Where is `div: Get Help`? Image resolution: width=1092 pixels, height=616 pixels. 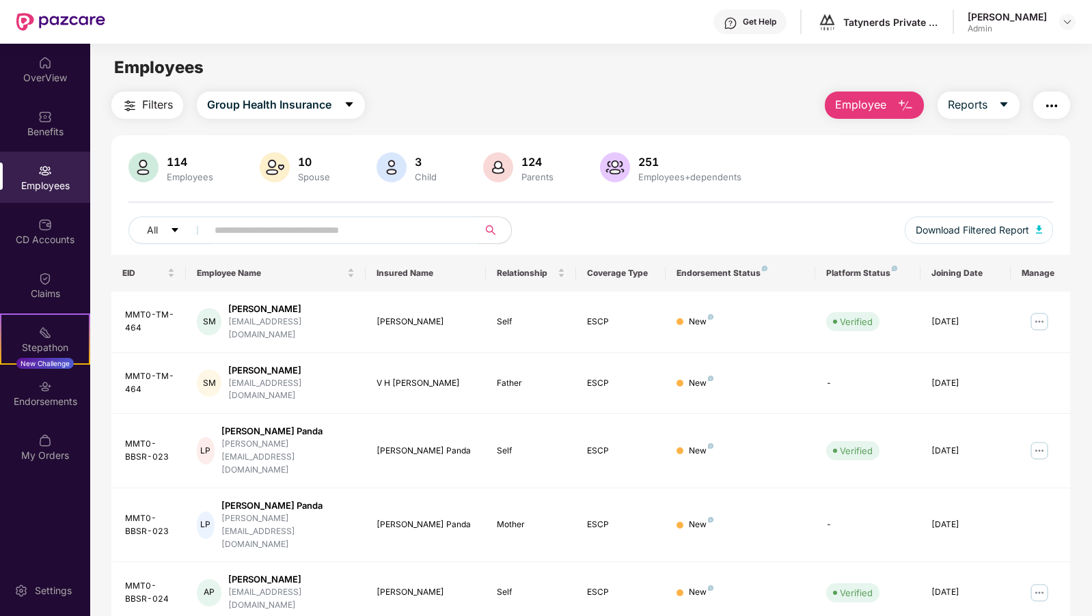
div: Get Help is located at coordinates (759, 22).